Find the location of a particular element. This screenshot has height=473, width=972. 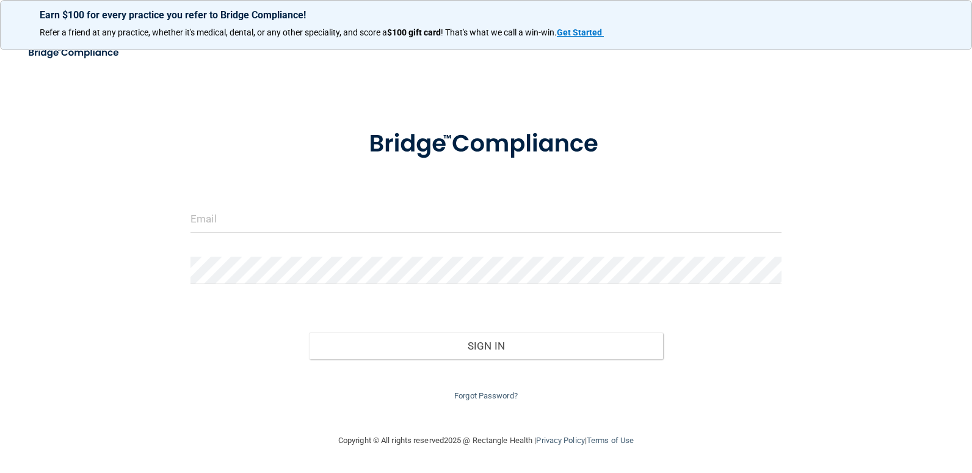

p: Earn $100 for every practice you refer to Bridge Compliance! is located at coordinates (486, 15).